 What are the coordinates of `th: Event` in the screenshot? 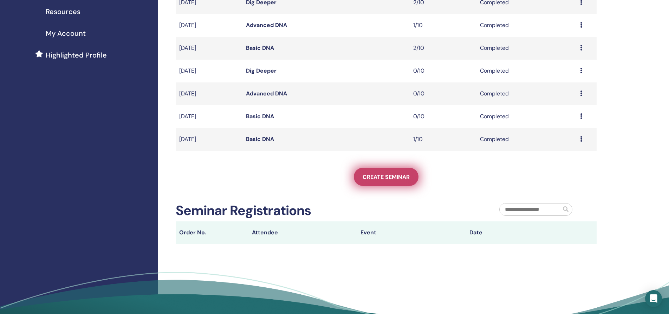 It's located at (411, 233).